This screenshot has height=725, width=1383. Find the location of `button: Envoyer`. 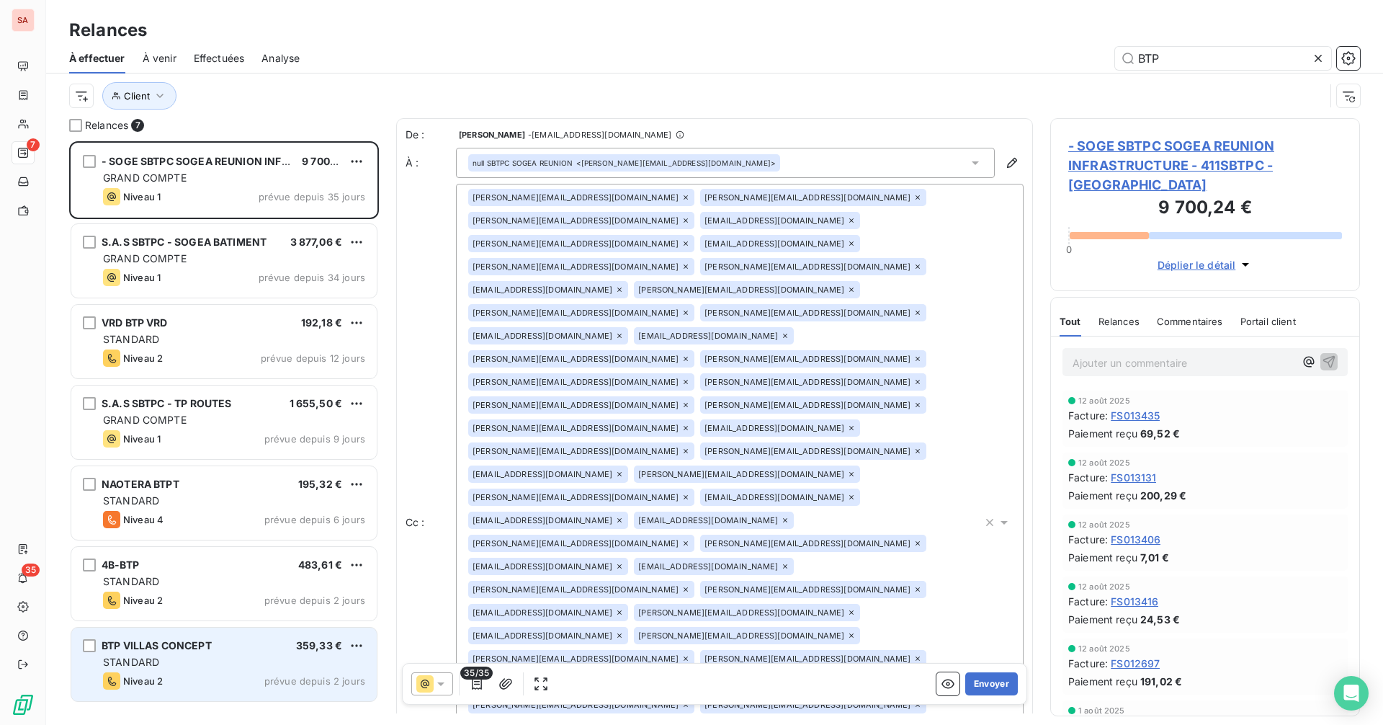

button: Envoyer is located at coordinates (991, 684).